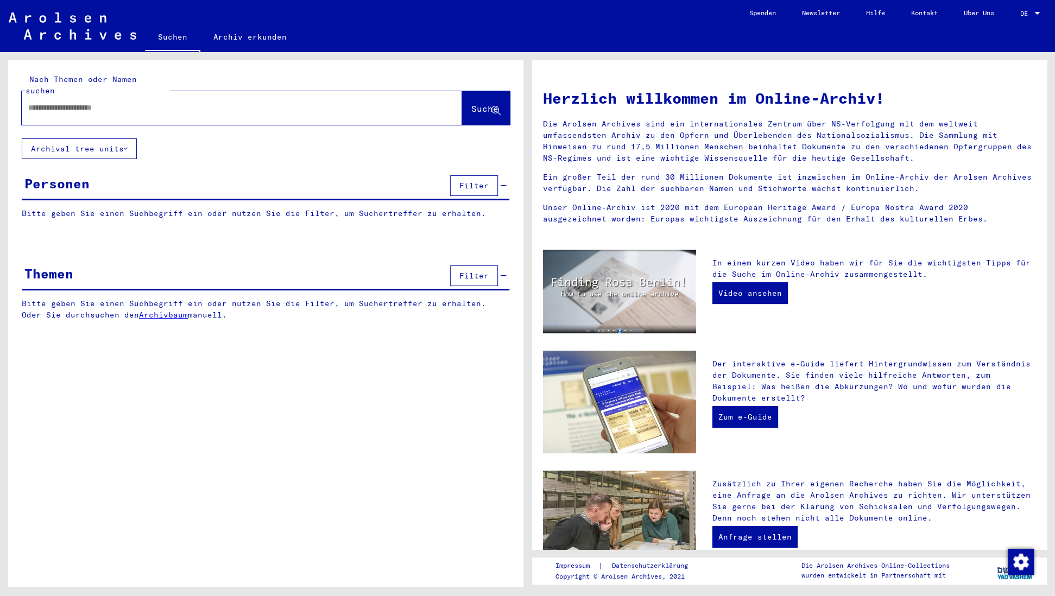 The width and height of the screenshot is (1055, 596). I want to click on img: yv_logo.png, so click(1014, 570).